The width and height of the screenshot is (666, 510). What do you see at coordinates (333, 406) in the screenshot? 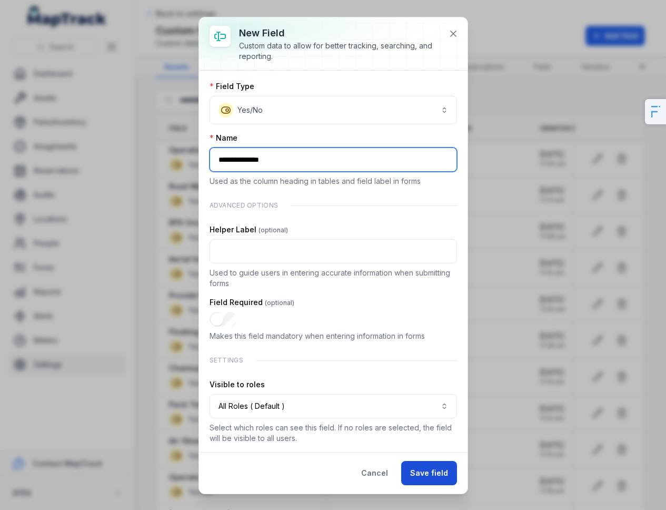
I see `button: All Roles ( Default )` at bounding box center [333, 406].